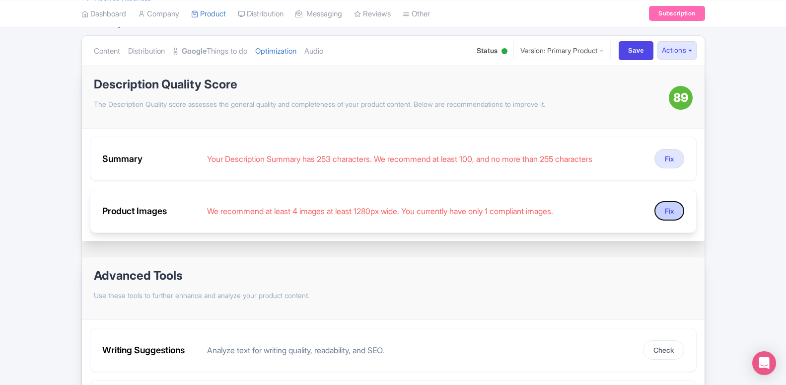 The image size is (786, 385). Describe the element at coordinates (562, 50) in the screenshot. I see `a: Version: Primary Product` at that location.